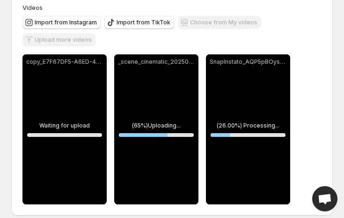 The height and width of the screenshot is (218, 344). Describe the element at coordinates (157, 62) in the screenshot. I see `p: _scene_cinematic_202508161526.mp4` at that location.